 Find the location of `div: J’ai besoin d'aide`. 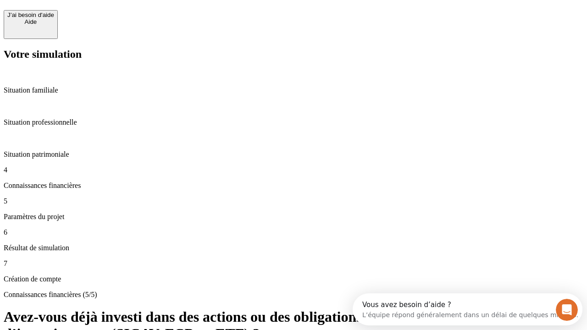

div: J’ai besoin d'aide is located at coordinates (31, 15).